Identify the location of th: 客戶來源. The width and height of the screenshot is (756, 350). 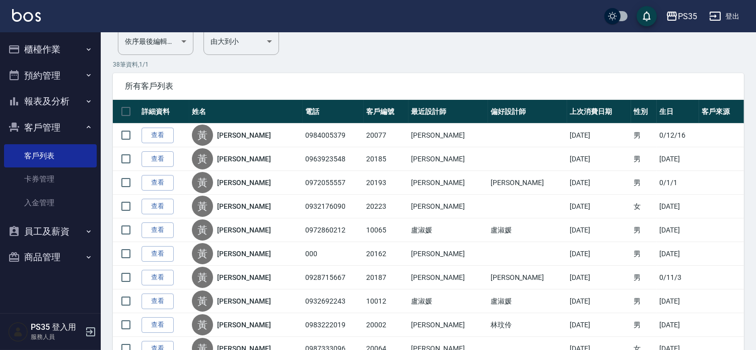
(721, 111).